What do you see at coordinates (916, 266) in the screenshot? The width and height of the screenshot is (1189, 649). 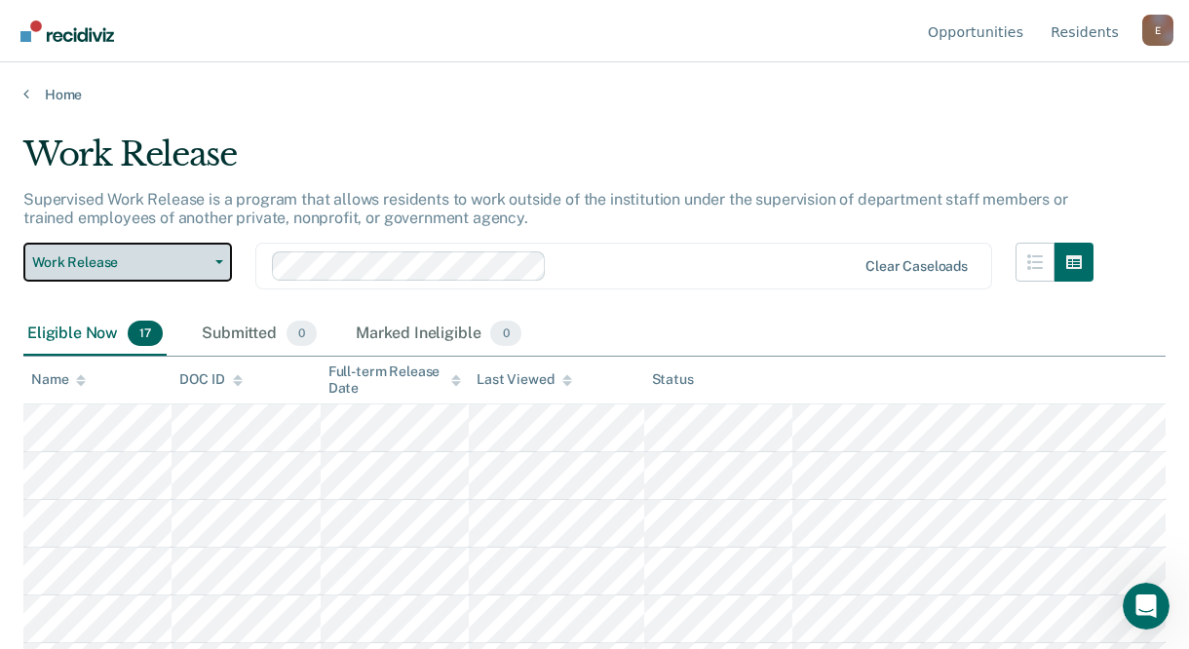 I see `div: Clear caseloads` at bounding box center [916, 266].